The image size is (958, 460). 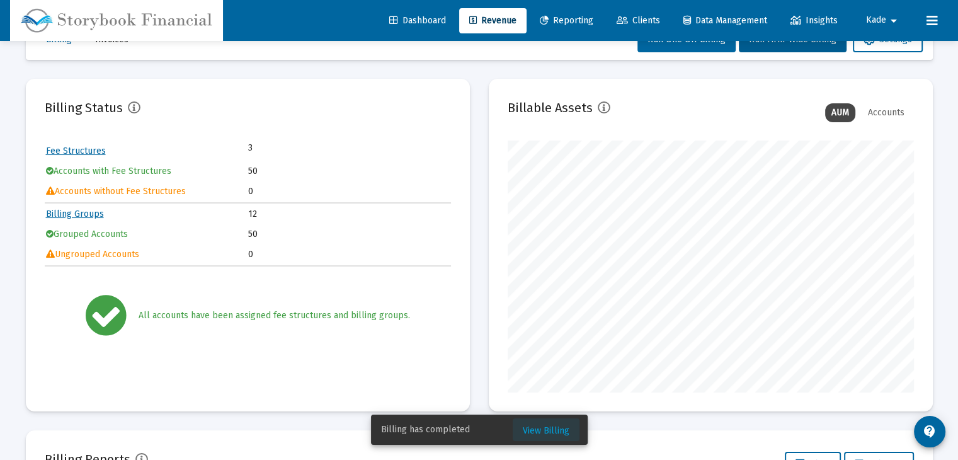 I want to click on span: Clients, so click(x=638, y=20).